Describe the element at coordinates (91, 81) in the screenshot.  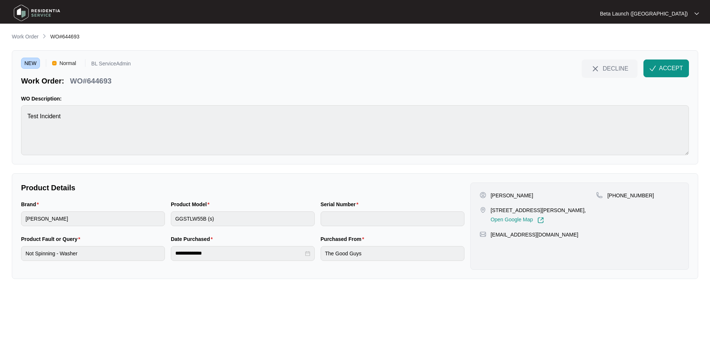
I see `p: WO#644693` at that location.